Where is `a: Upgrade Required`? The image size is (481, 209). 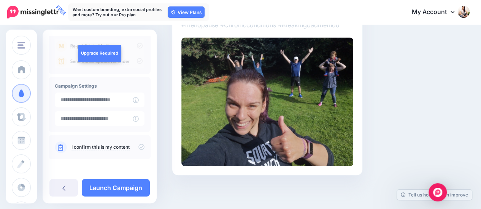 a: Upgrade Required is located at coordinates (100, 54).